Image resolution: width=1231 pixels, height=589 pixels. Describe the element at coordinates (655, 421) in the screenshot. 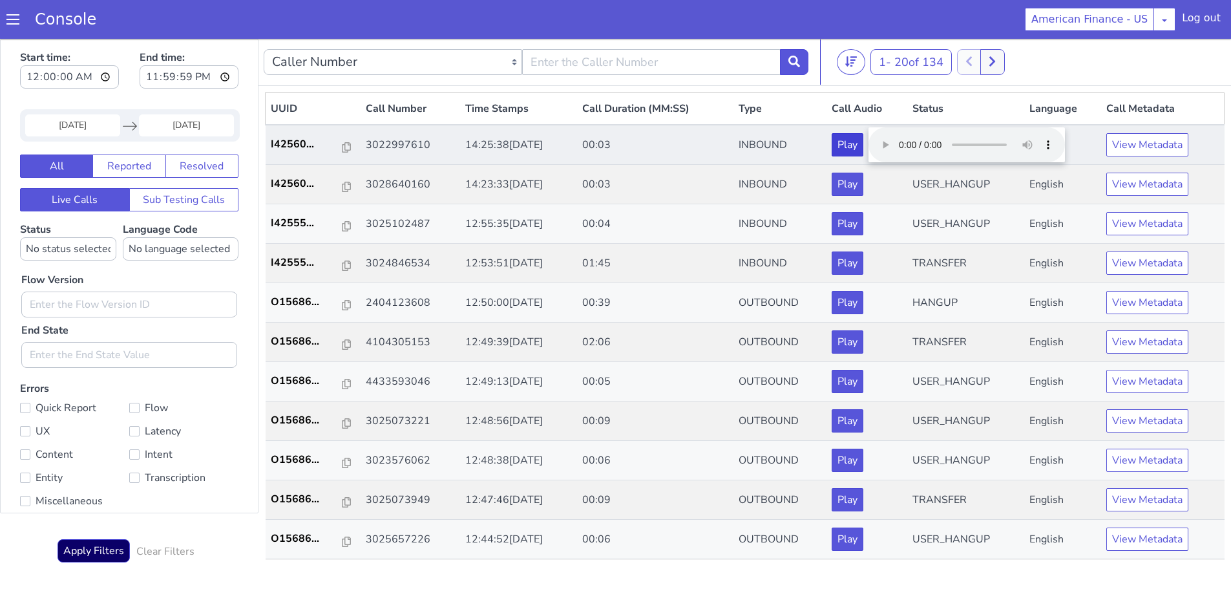

I see `td: 00:06` at that location.